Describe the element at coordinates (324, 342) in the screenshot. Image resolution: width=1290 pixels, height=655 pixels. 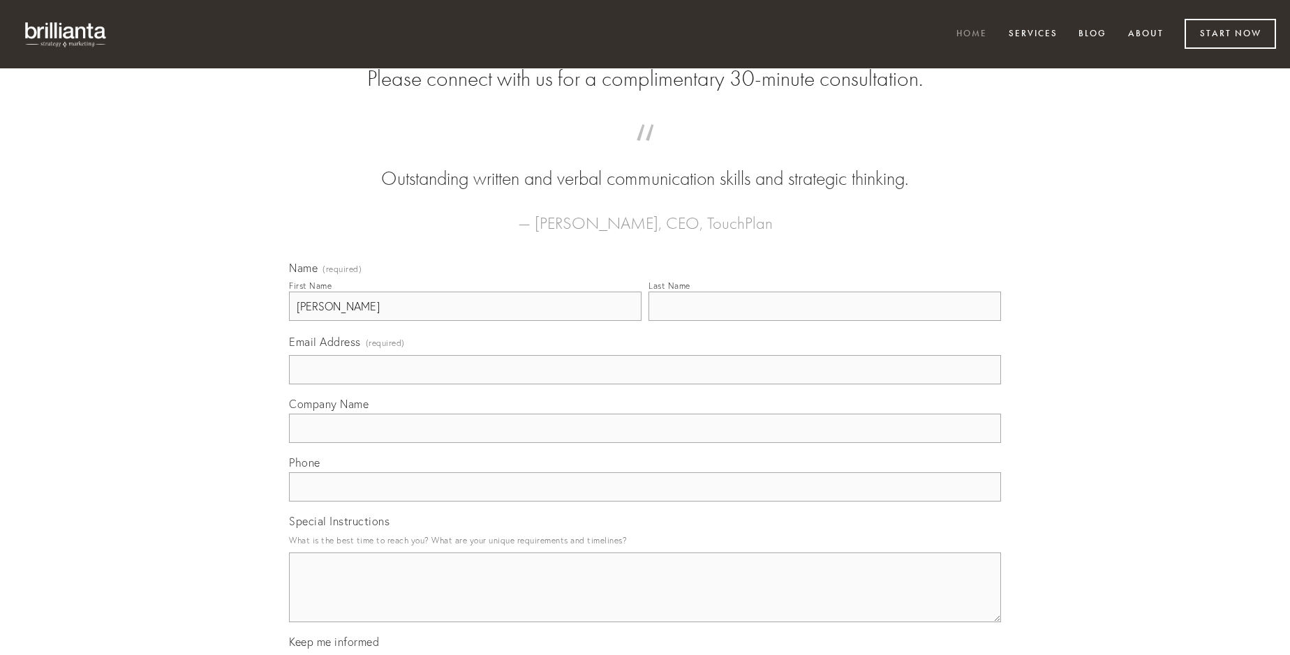
I see `span: Email Address` at that location.